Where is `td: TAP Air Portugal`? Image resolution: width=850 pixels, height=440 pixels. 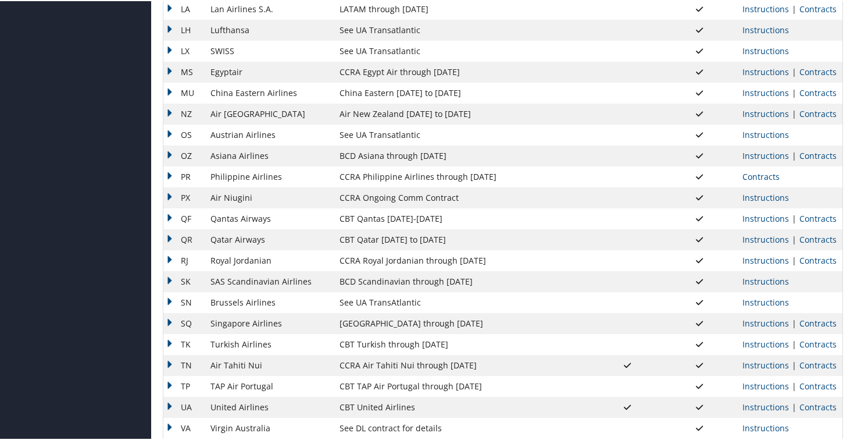 td: TAP Air Portugal is located at coordinates (269, 385).